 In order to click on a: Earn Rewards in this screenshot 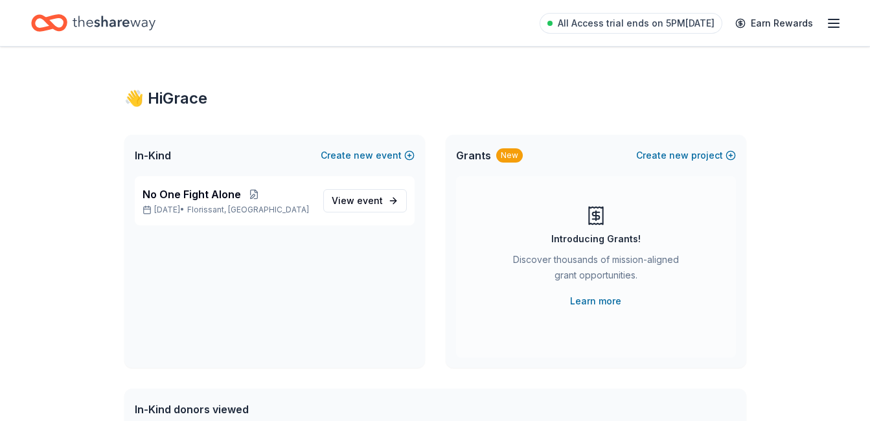, I will do `click(775, 23)`.